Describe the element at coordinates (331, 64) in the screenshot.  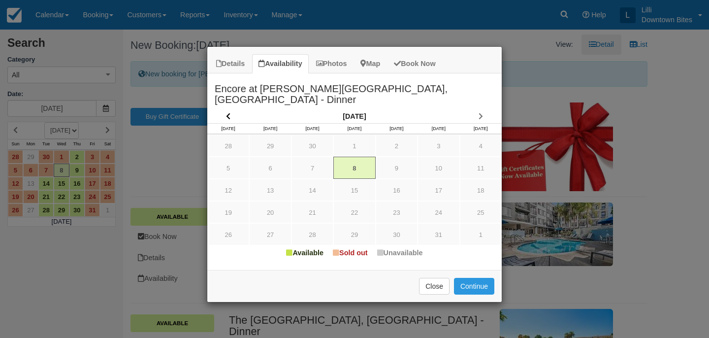
I see `a: Photos` at that location.